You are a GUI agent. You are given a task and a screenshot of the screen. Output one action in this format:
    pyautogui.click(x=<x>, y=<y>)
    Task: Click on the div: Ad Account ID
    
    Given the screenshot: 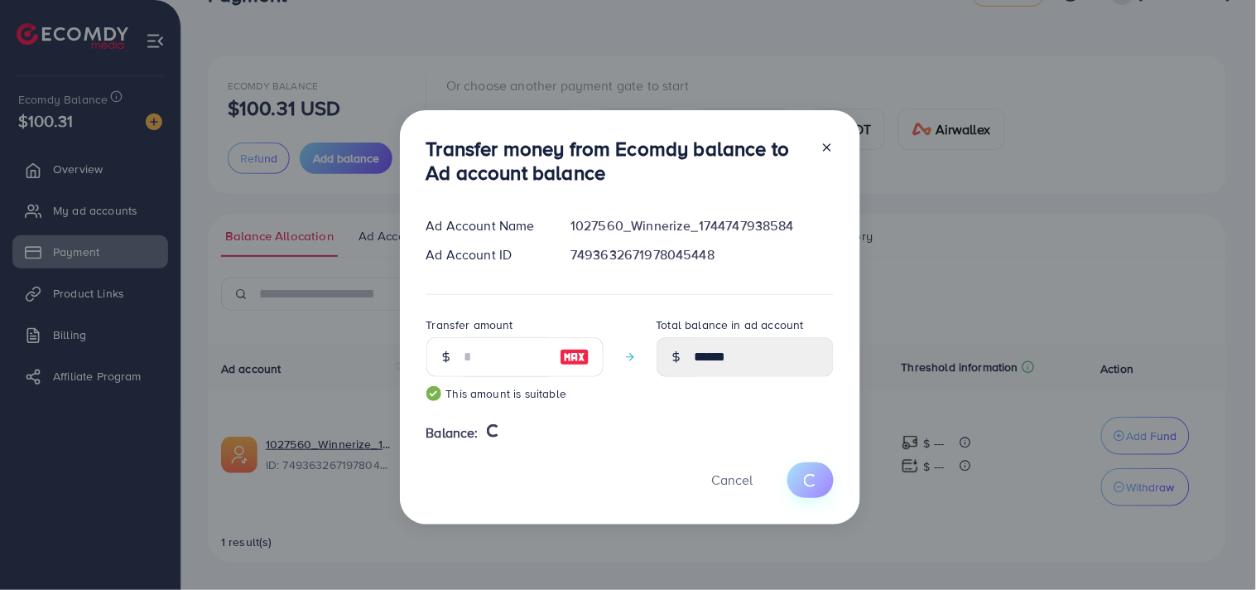 What is the action you would take?
    pyautogui.click(x=485, y=254)
    